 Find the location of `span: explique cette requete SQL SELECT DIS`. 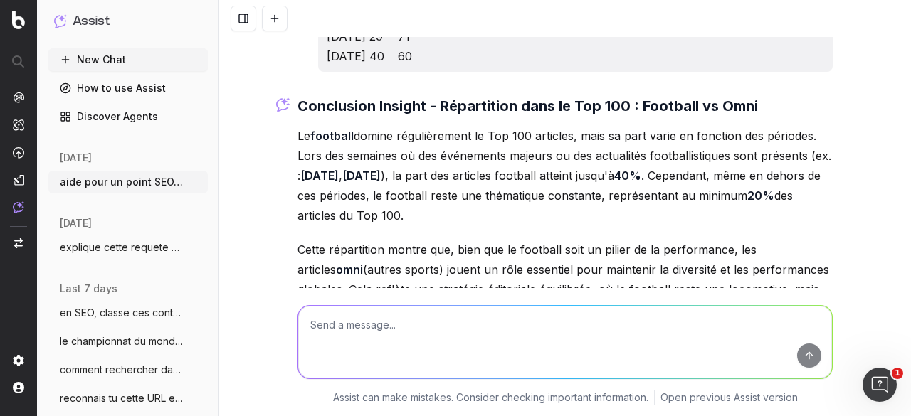

span: explique cette requete SQL SELECT DIS is located at coordinates (122, 248).